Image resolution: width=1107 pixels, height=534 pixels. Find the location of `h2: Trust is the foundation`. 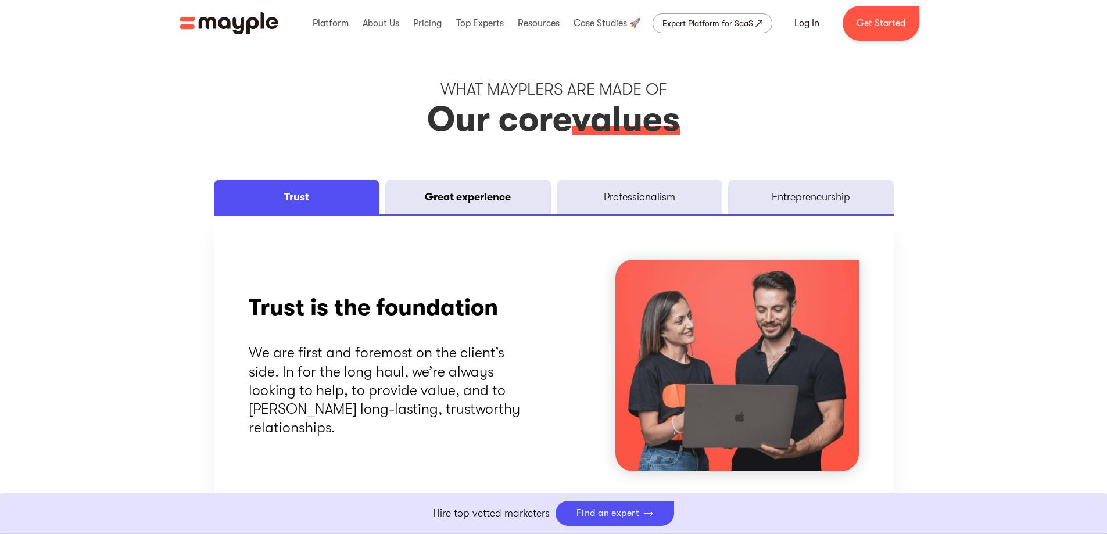

h2: Trust is the foundation is located at coordinates (393, 307).